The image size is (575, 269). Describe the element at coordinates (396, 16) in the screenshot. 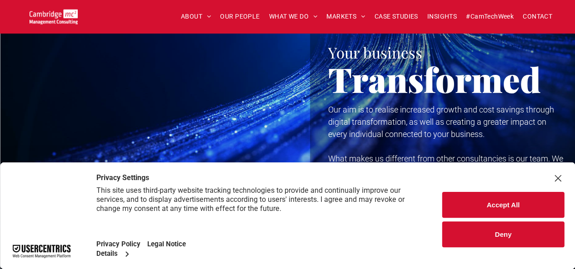

I see `a: CASE STUDIES` at that location.